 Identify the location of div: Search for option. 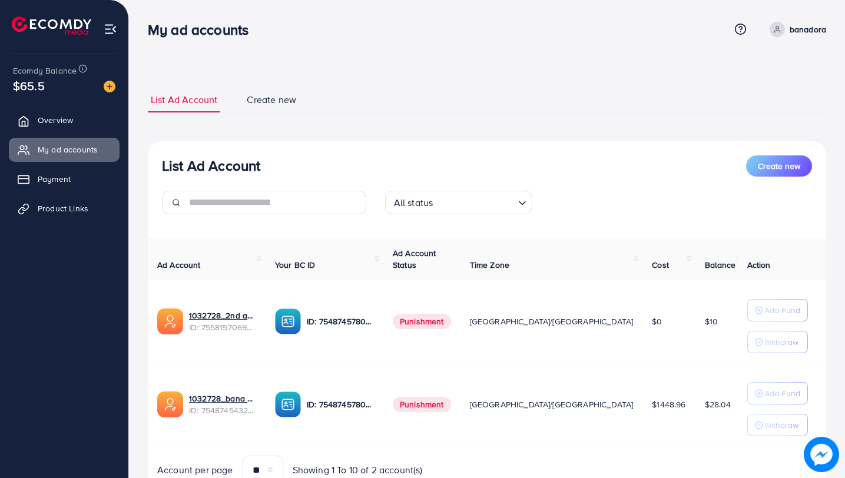
(459, 203).